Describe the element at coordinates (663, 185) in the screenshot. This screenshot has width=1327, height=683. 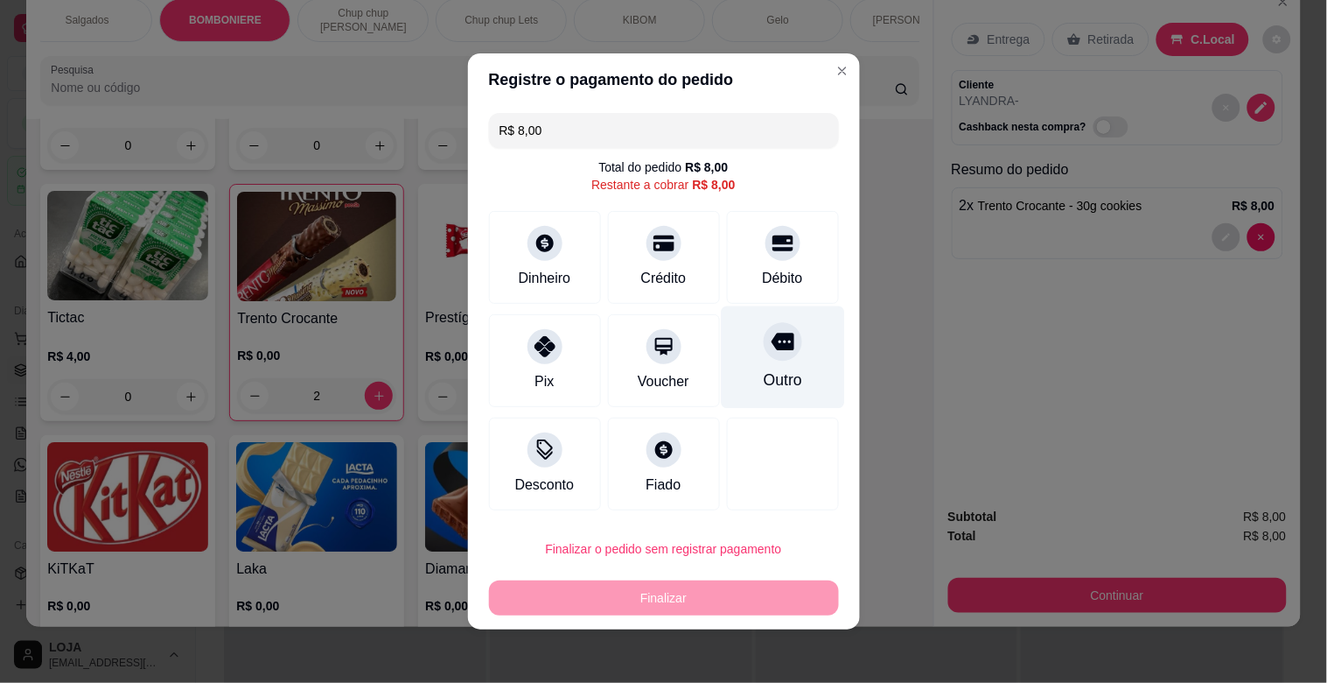
I see `div: Restante a cobrar` at that location.